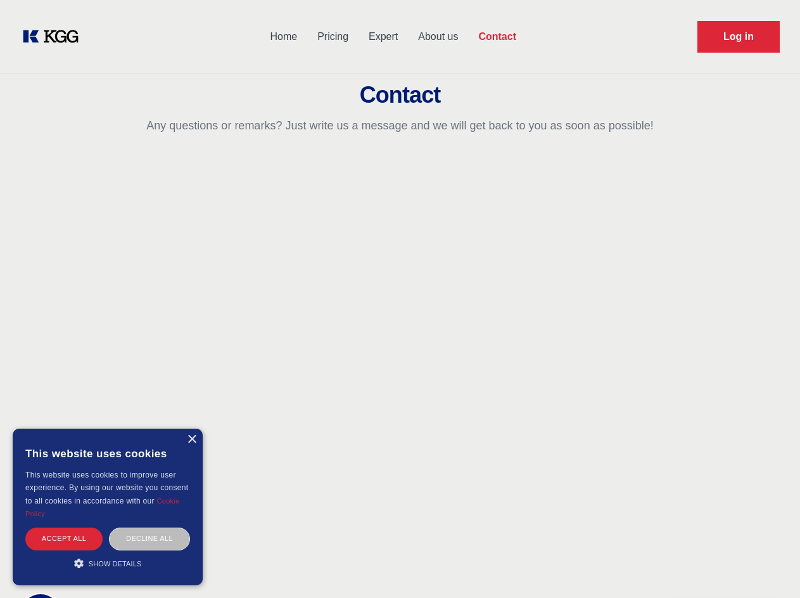 This screenshot has height=598, width=800. Describe the element at coordinates (739, 37) in the screenshot. I see `a: Request Demo` at that location.